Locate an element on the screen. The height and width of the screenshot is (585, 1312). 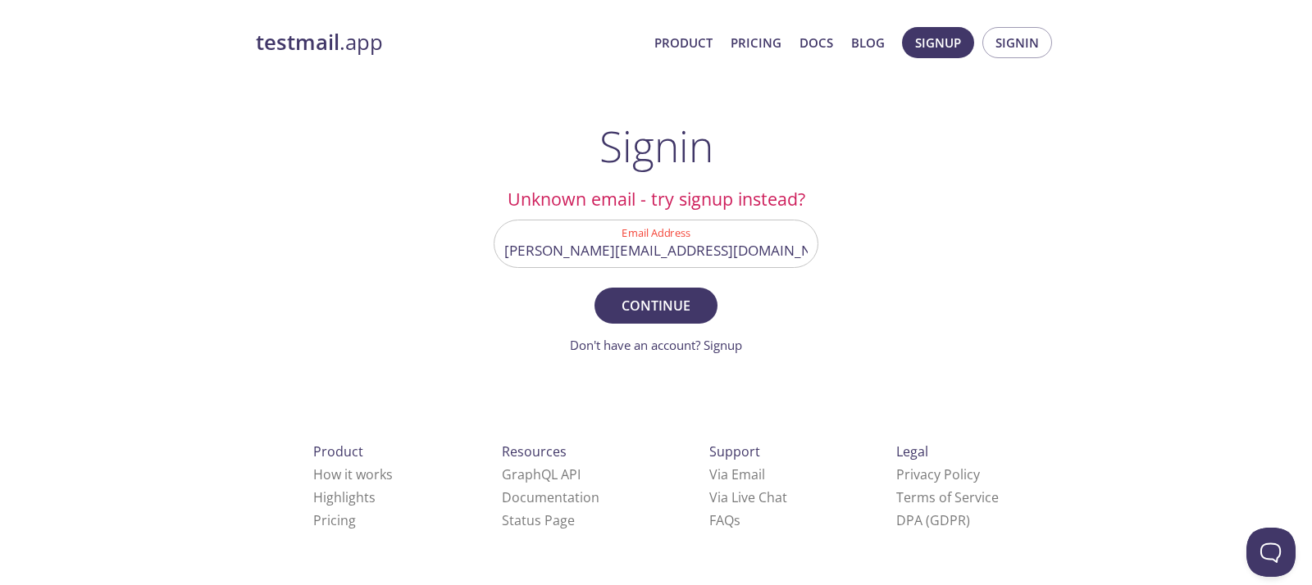
h2: Unknown email - try signup instead? is located at coordinates (656, 199).